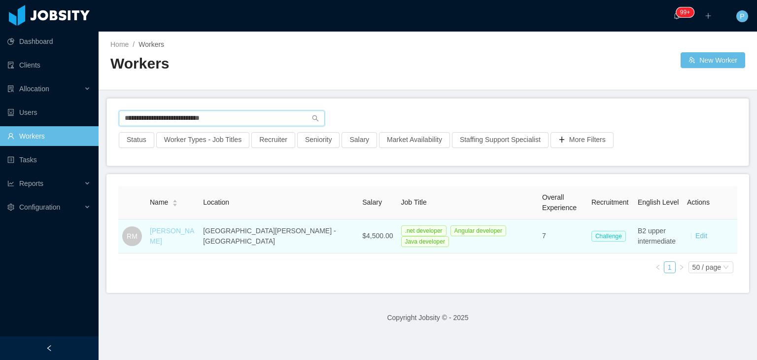  Describe the element at coordinates (708, 16) in the screenshot. I see `i: icon: plus` at that location.